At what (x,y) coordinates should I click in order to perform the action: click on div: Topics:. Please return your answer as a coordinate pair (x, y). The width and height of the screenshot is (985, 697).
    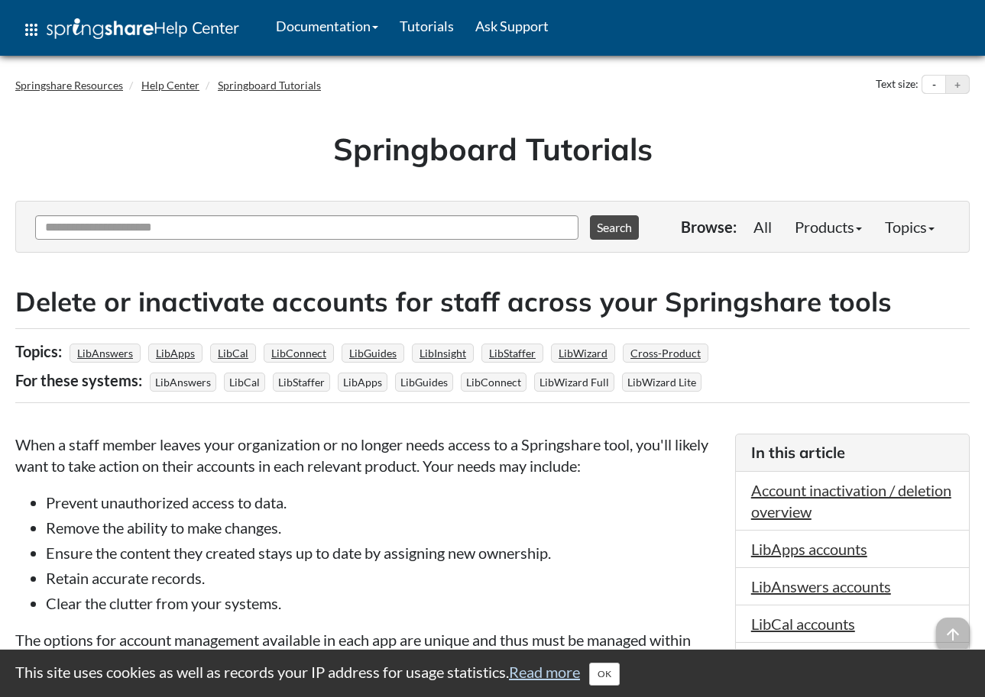
    Looking at the image, I should click on (40, 351).